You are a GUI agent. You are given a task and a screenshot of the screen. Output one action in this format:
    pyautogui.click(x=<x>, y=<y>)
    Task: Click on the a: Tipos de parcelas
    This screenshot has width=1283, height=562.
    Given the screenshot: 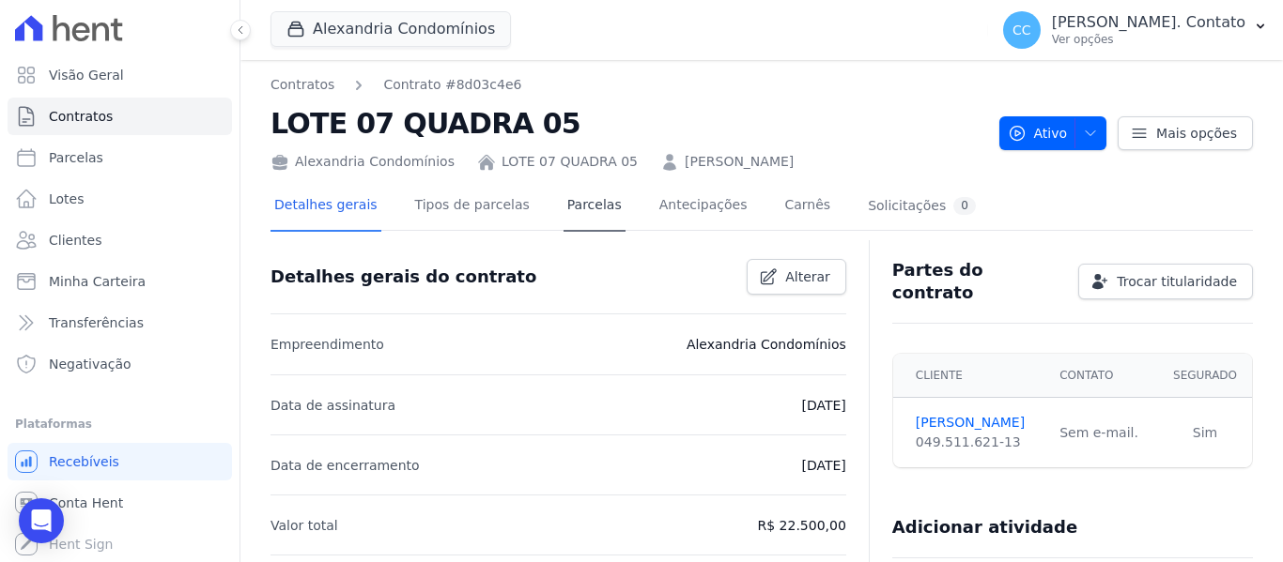 What is the action you would take?
    pyautogui.click(x=472, y=207)
    